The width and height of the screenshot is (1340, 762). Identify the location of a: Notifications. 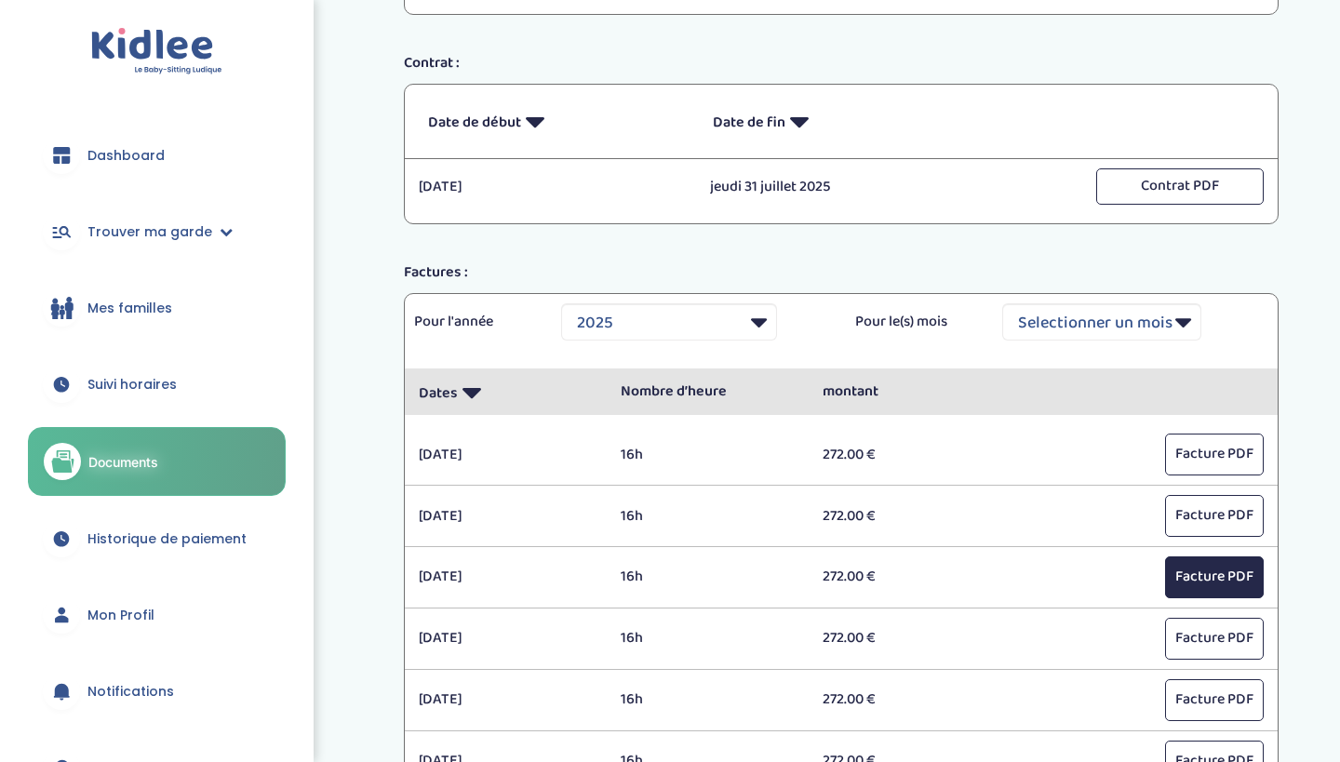
(156, 692).